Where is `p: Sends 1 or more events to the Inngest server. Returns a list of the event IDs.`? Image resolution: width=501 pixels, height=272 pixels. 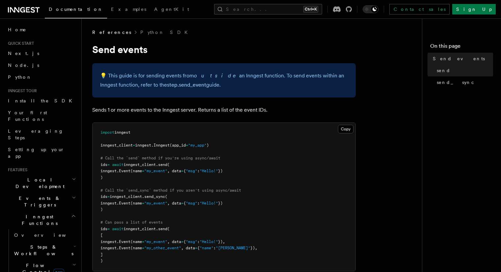 p: Sends 1 or more events to the Inngest server. Returns a list of the event IDs. is located at coordinates (224, 110).